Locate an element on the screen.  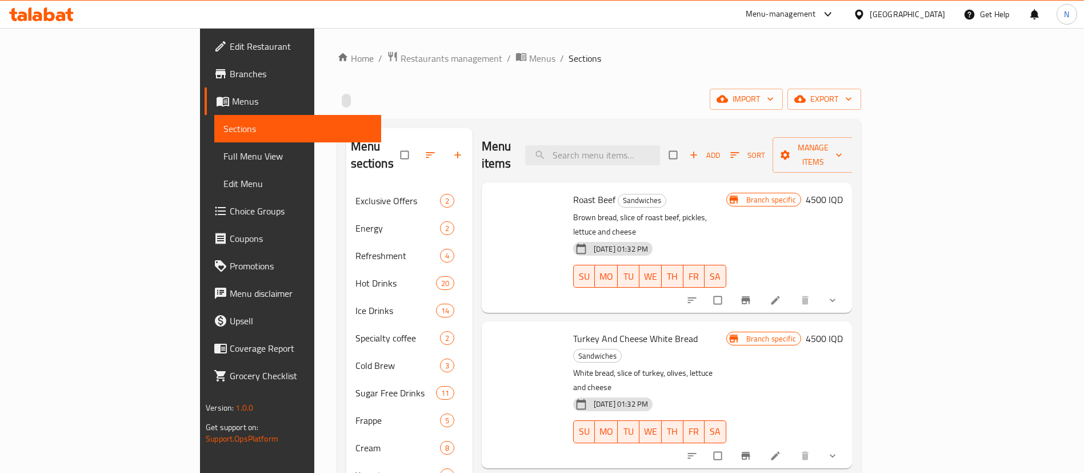
span: Version: is located at coordinates (219, 408).